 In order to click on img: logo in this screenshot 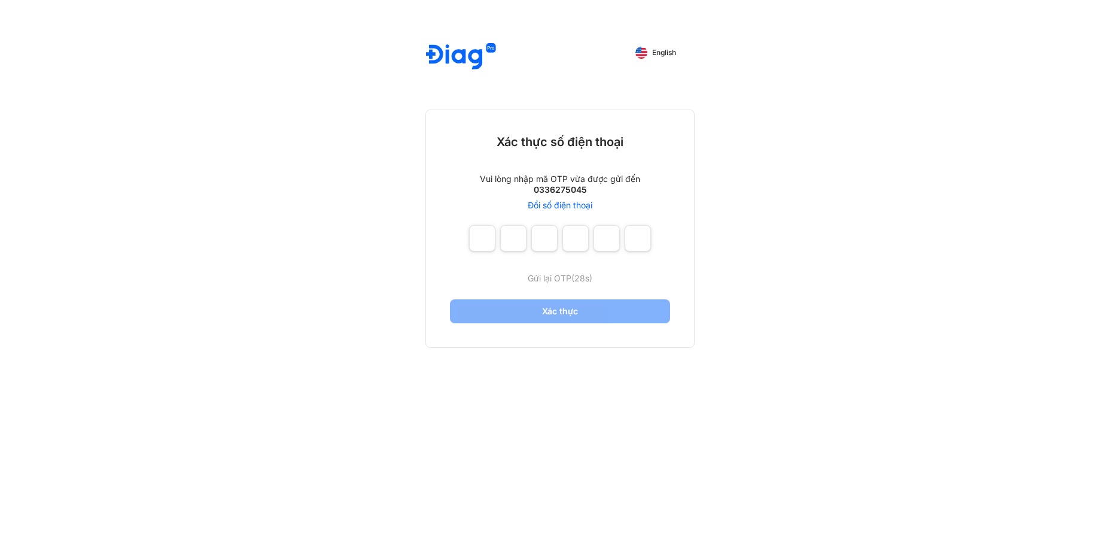, I will do `click(461, 57)`.